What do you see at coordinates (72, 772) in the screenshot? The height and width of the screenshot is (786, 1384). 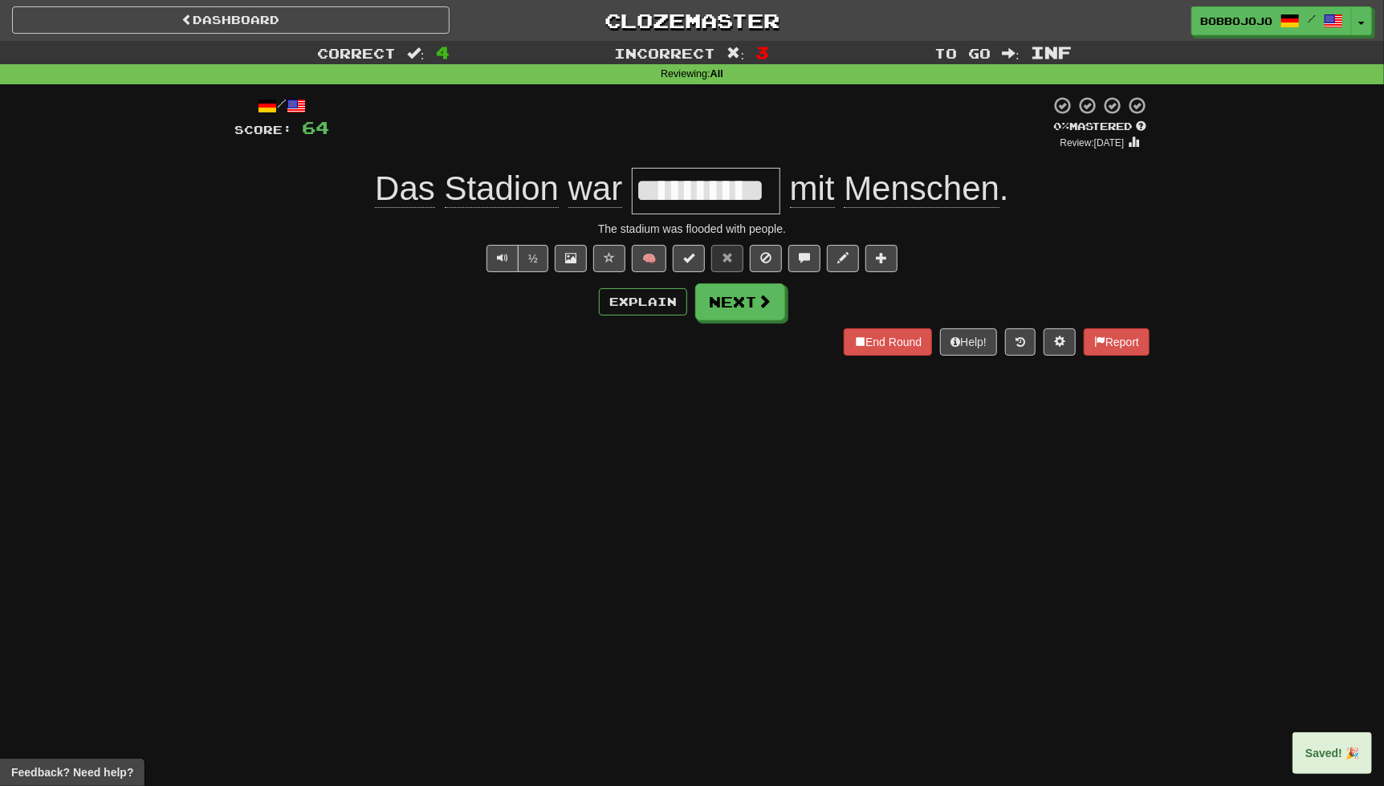 I see `span: Open feedback widget` at bounding box center [72, 772].